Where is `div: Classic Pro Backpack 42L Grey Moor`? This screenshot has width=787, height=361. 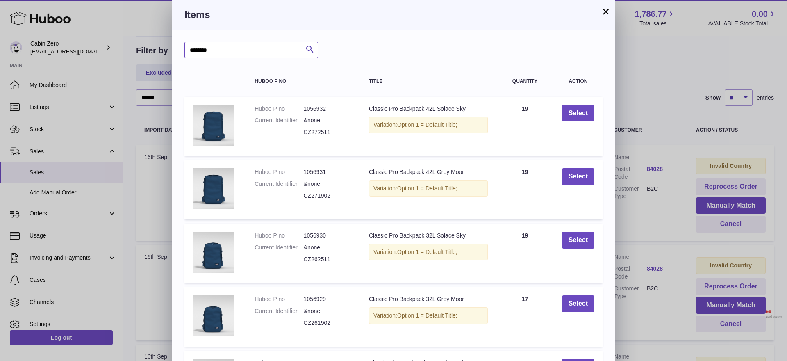
div: Classic Pro Backpack 42L Grey Moor is located at coordinates (428, 172).